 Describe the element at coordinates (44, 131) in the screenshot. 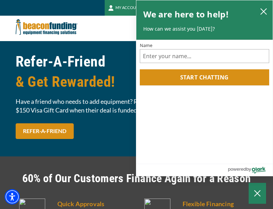

I see `a: REFER-A-FRIEND` at that location.